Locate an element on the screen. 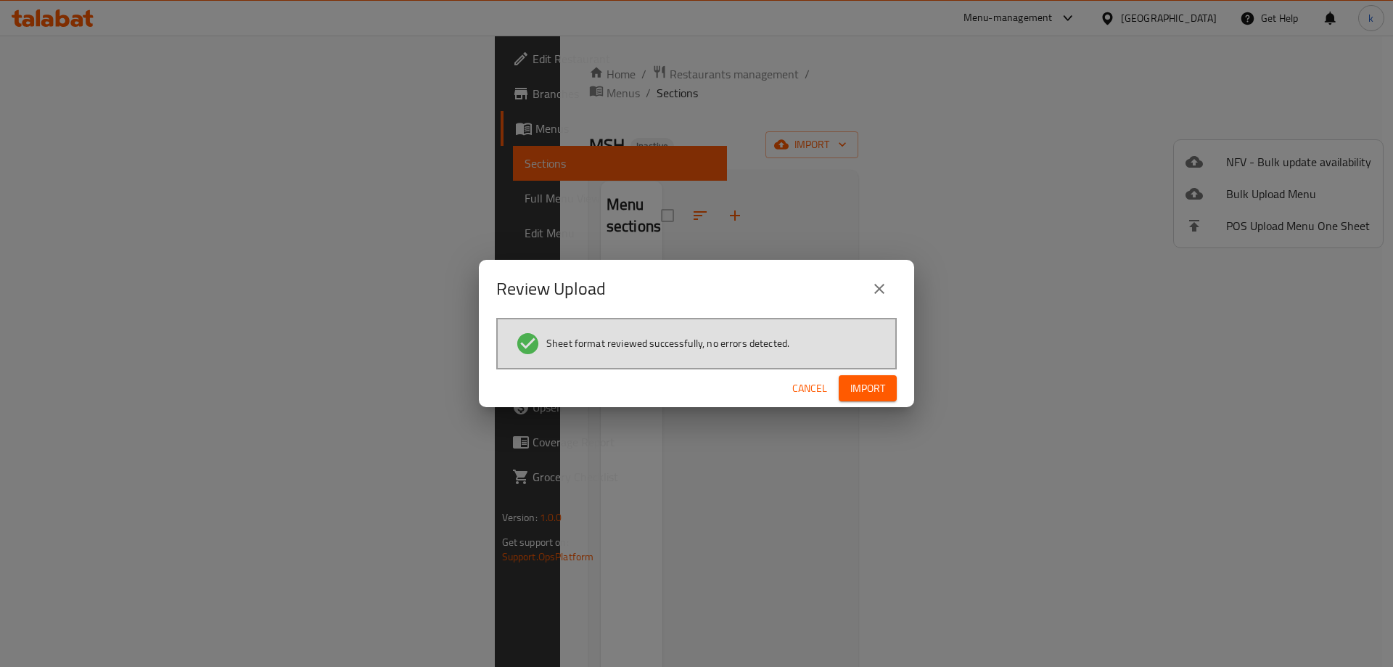 The width and height of the screenshot is (1393, 667). h2: Review Upload is located at coordinates (551, 289).